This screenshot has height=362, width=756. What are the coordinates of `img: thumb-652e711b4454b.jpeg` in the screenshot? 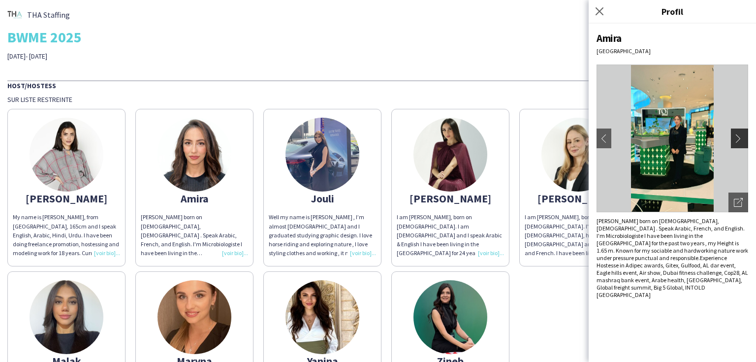 It's located at (322, 317).